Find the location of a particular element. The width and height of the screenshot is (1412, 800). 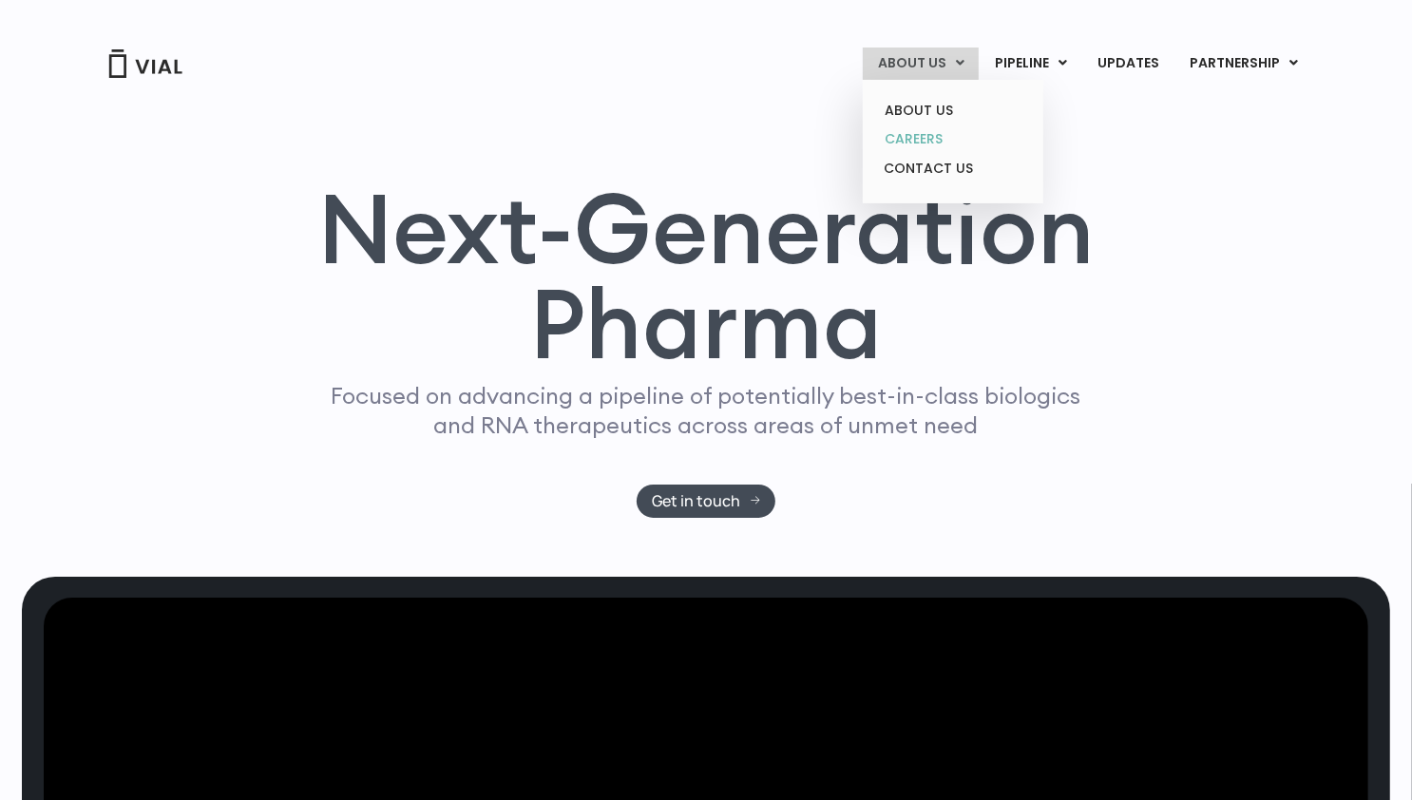

a: CONTACT US is located at coordinates (952, 169).